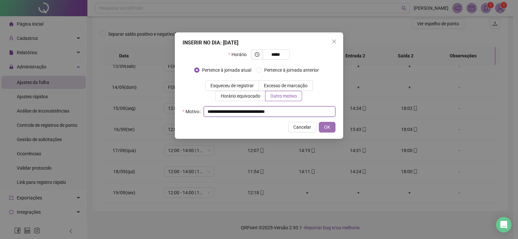 The width and height of the screenshot is (518, 239). I want to click on div: Open Intercom Messenger, so click(504, 224).